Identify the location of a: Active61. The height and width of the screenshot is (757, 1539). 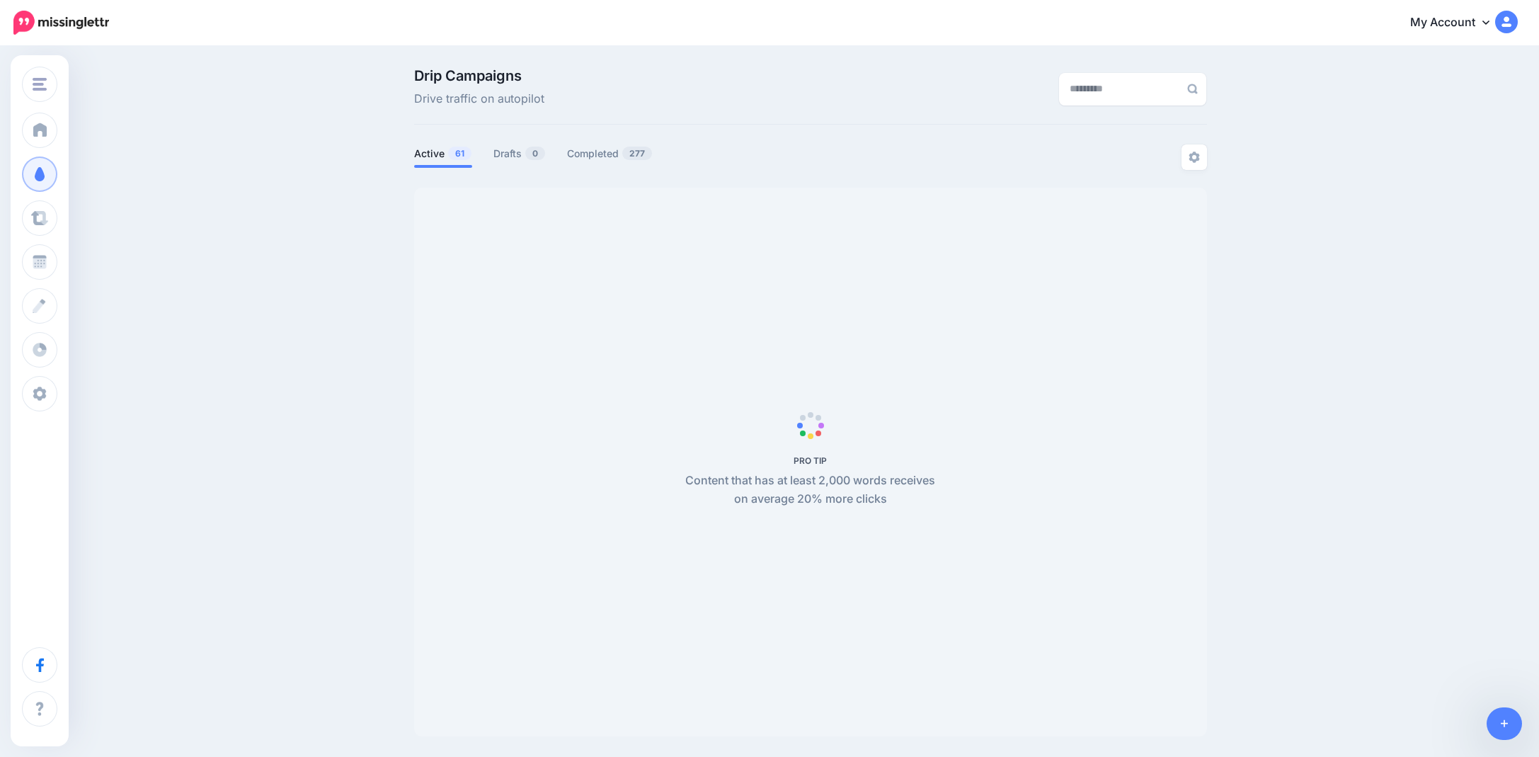
(443, 154).